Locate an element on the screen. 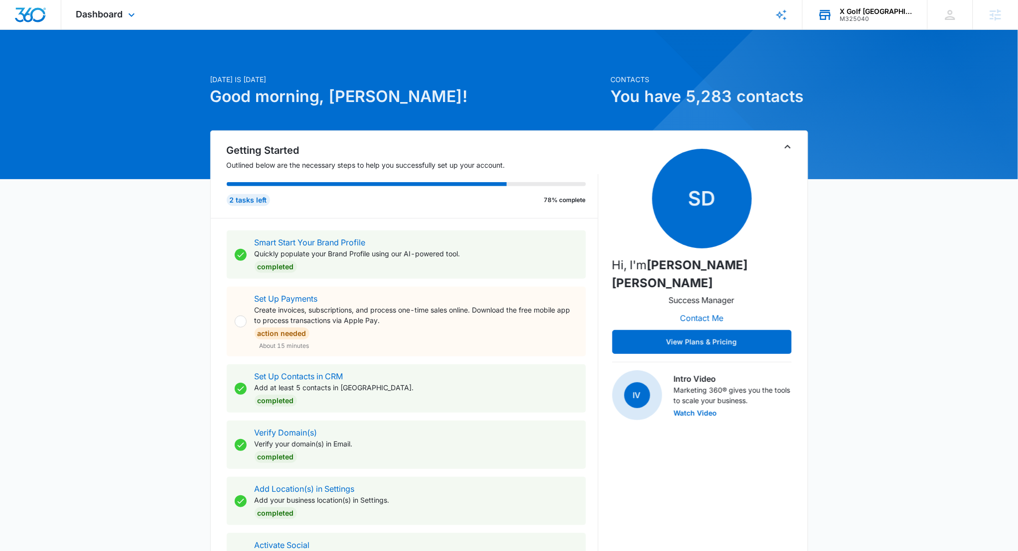 The width and height of the screenshot is (1018, 551). div: 2 tasks left is located at coordinates (248, 200).